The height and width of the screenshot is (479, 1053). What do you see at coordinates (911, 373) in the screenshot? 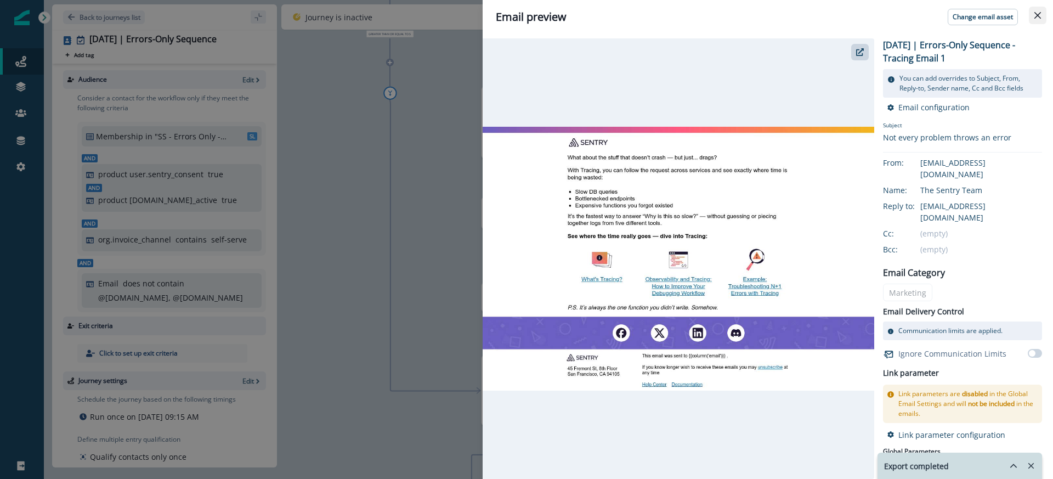
I see `h2: Link parameter` at bounding box center [911, 373].